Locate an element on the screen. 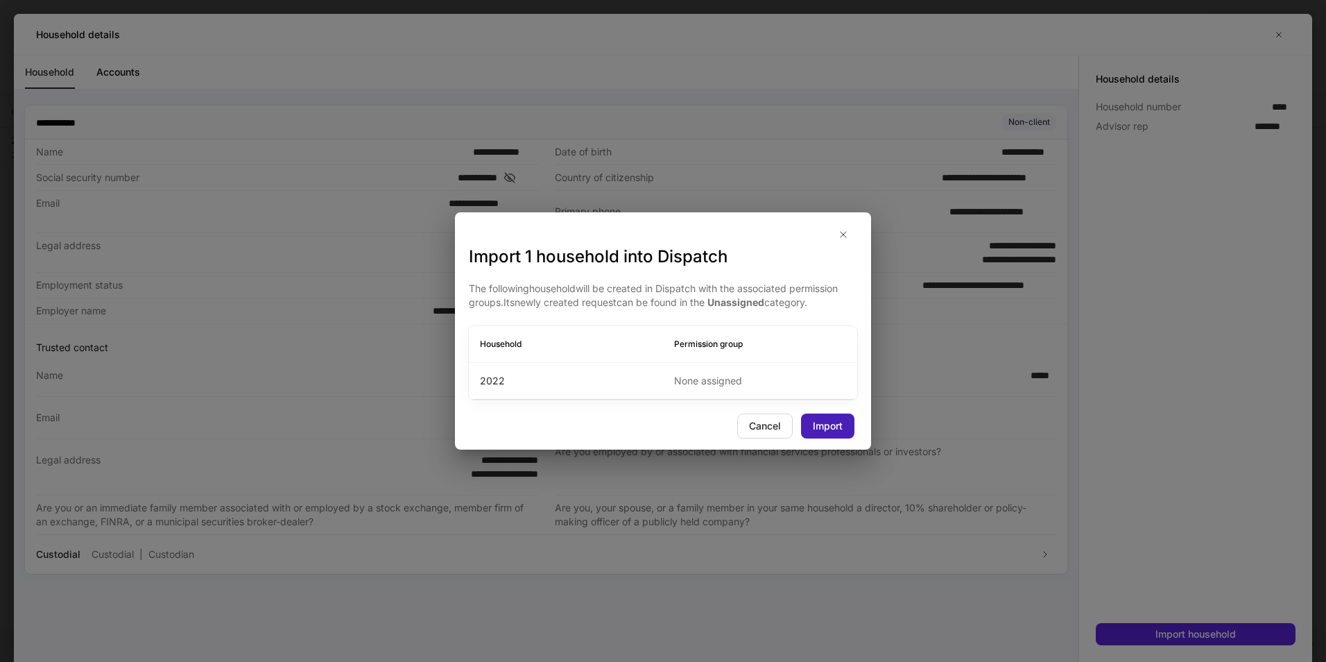 The width and height of the screenshot is (1326, 662). div: Import is located at coordinates (828, 426).